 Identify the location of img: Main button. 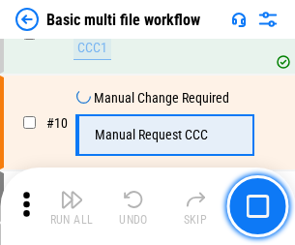
(257, 206).